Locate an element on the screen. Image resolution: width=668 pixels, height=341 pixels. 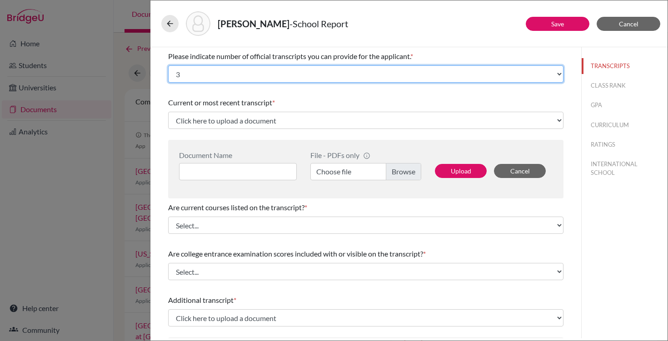
span: Are current courses listed on the transcript? is located at coordinates (236, 207).